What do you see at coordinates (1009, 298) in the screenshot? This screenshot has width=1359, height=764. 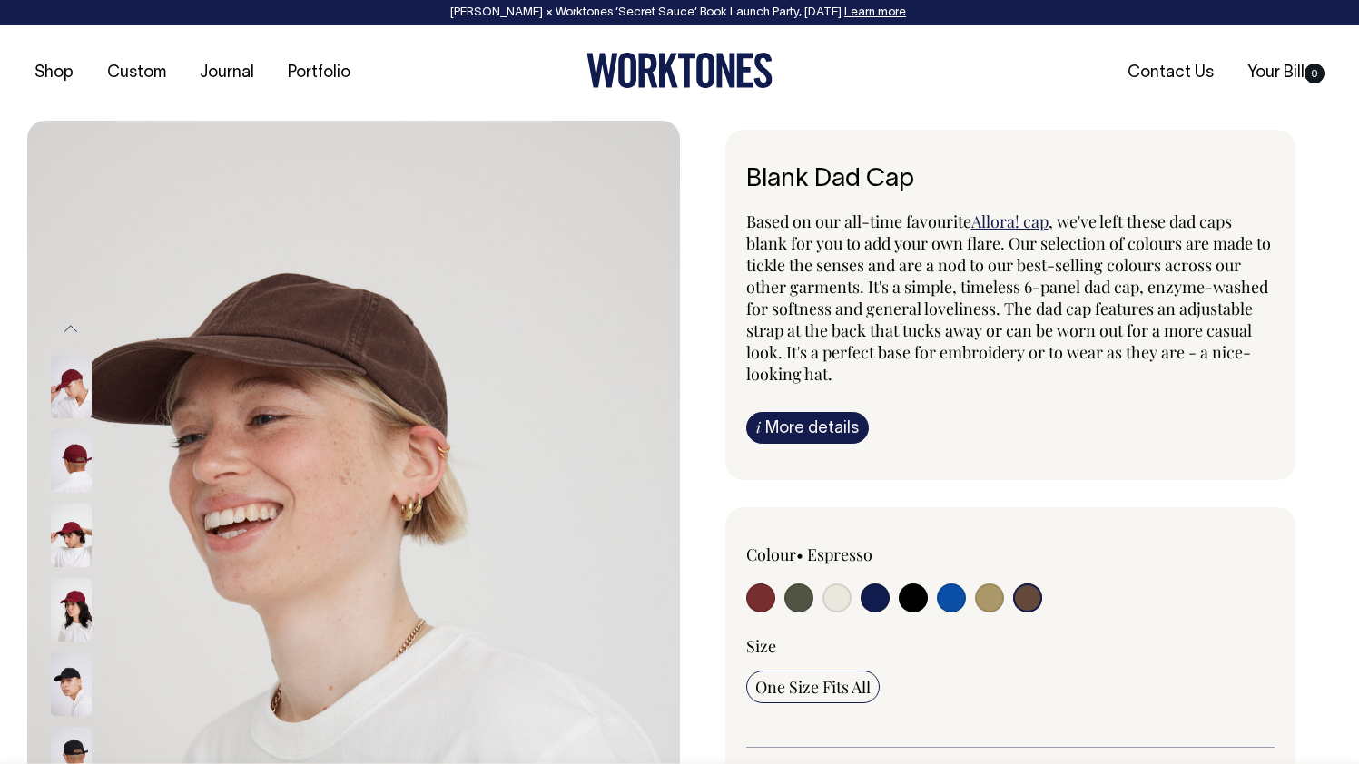 I see `span: , we've left these dad caps blank for you to add your own flare. Our selection of colours are mad...` at bounding box center [1009, 298].